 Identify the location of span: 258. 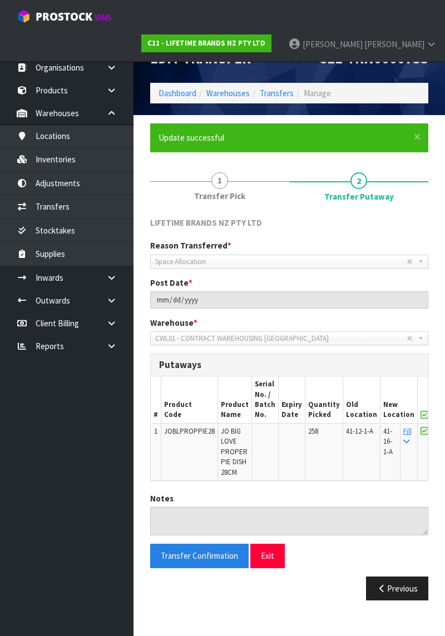
(313, 431).